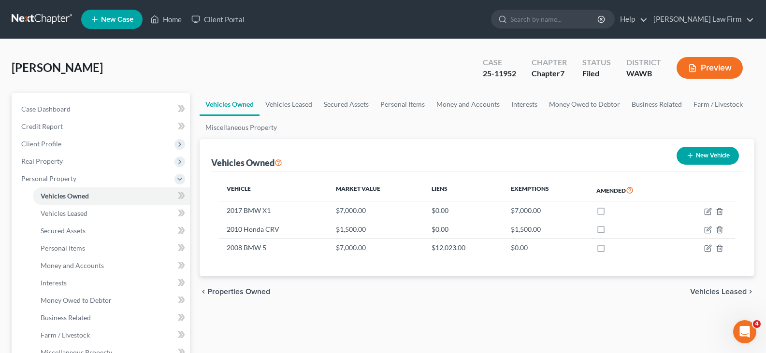 The width and height of the screenshot is (766, 353). Describe the element at coordinates (117, 19) in the screenshot. I see `span: New Case` at that location.